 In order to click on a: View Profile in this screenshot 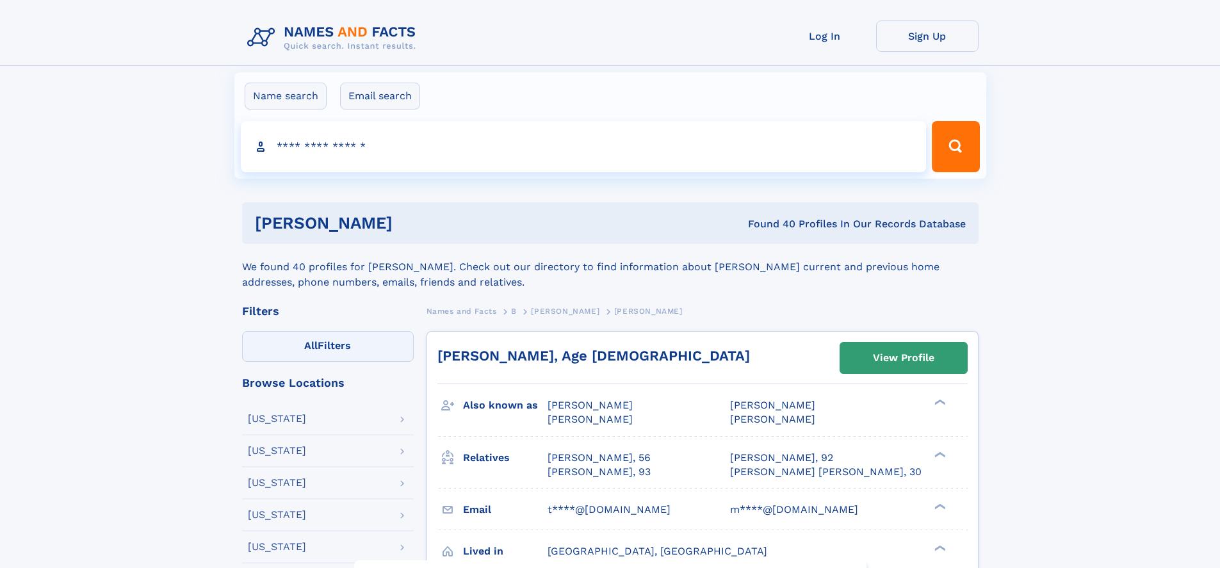, I will do `click(904, 358)`.